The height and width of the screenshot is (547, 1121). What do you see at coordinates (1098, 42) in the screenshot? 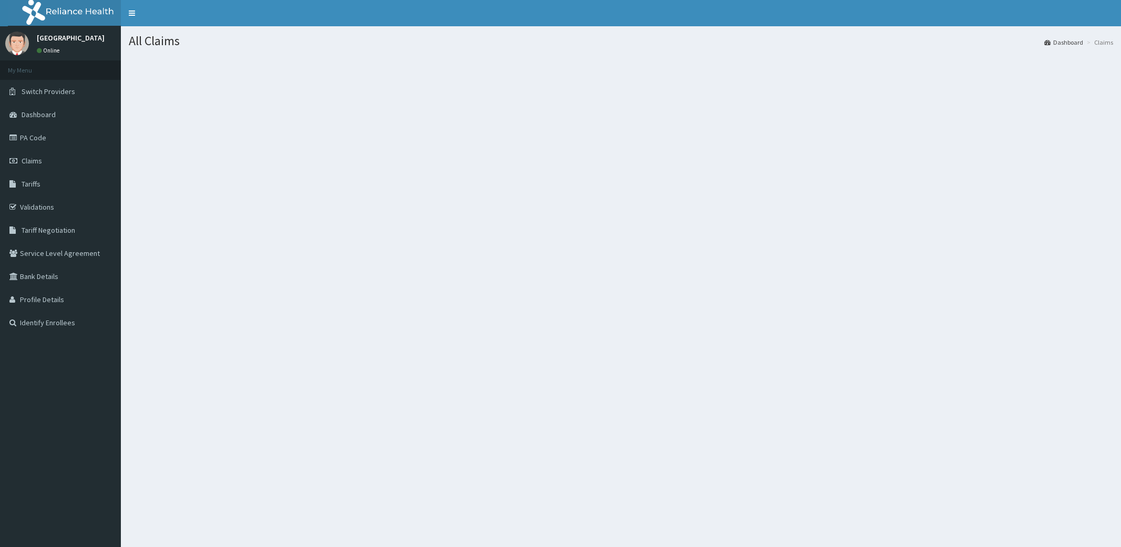
I see `li: Claims` at bounding box center [1098, 42].